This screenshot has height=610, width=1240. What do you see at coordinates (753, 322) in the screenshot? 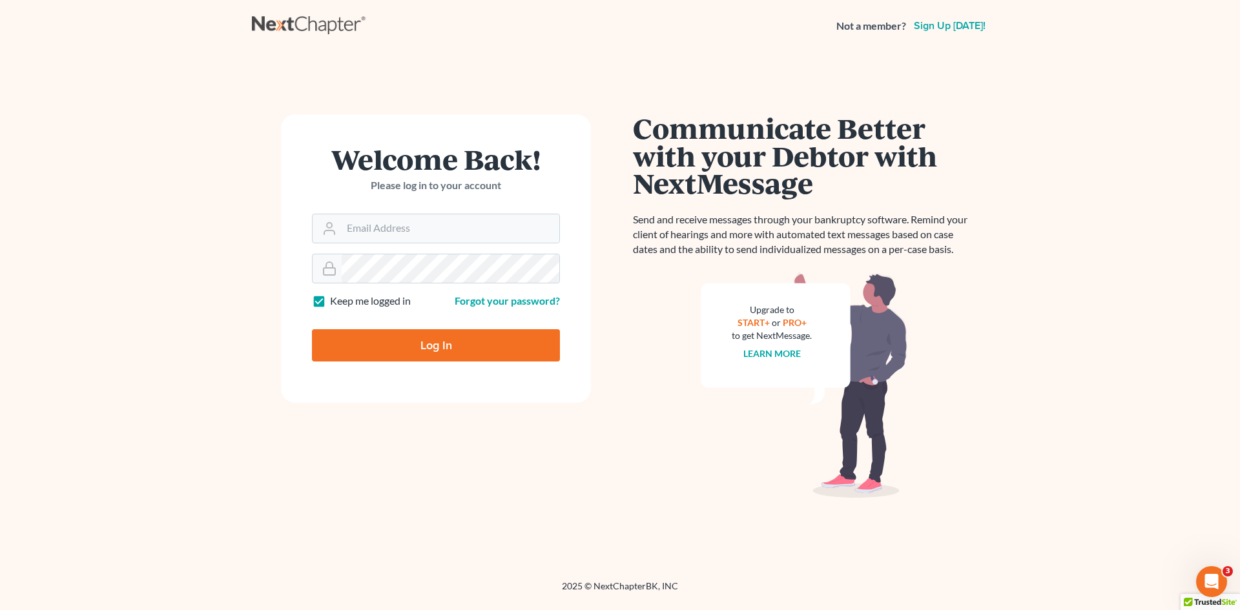
I see `a: START+` at bounding box center [753, 322].